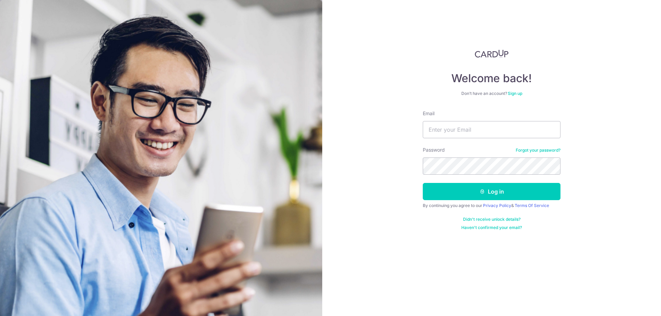 Image resolution: width=661 pixels, height=316 pixels. I want to click on input: Enter your Email, so click(491, 130).